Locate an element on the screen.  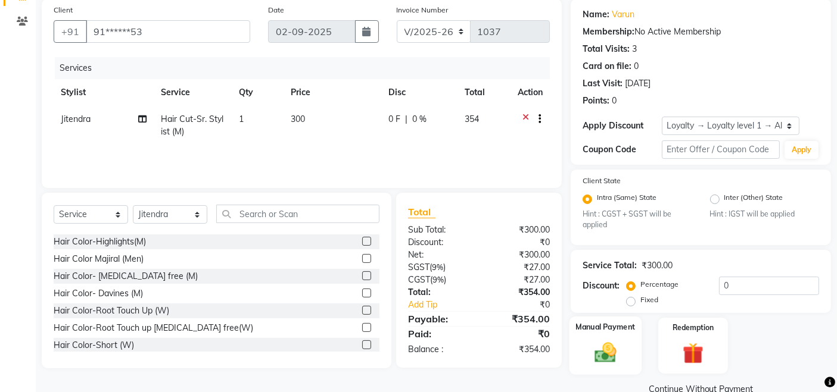
div: Total Visits: is located at coordinates (606, 49).